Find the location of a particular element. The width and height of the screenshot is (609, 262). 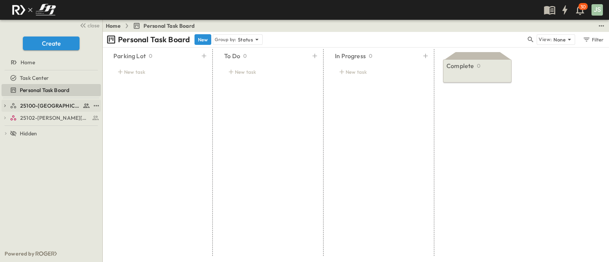

span: Home is located at coordinates (28, 62).